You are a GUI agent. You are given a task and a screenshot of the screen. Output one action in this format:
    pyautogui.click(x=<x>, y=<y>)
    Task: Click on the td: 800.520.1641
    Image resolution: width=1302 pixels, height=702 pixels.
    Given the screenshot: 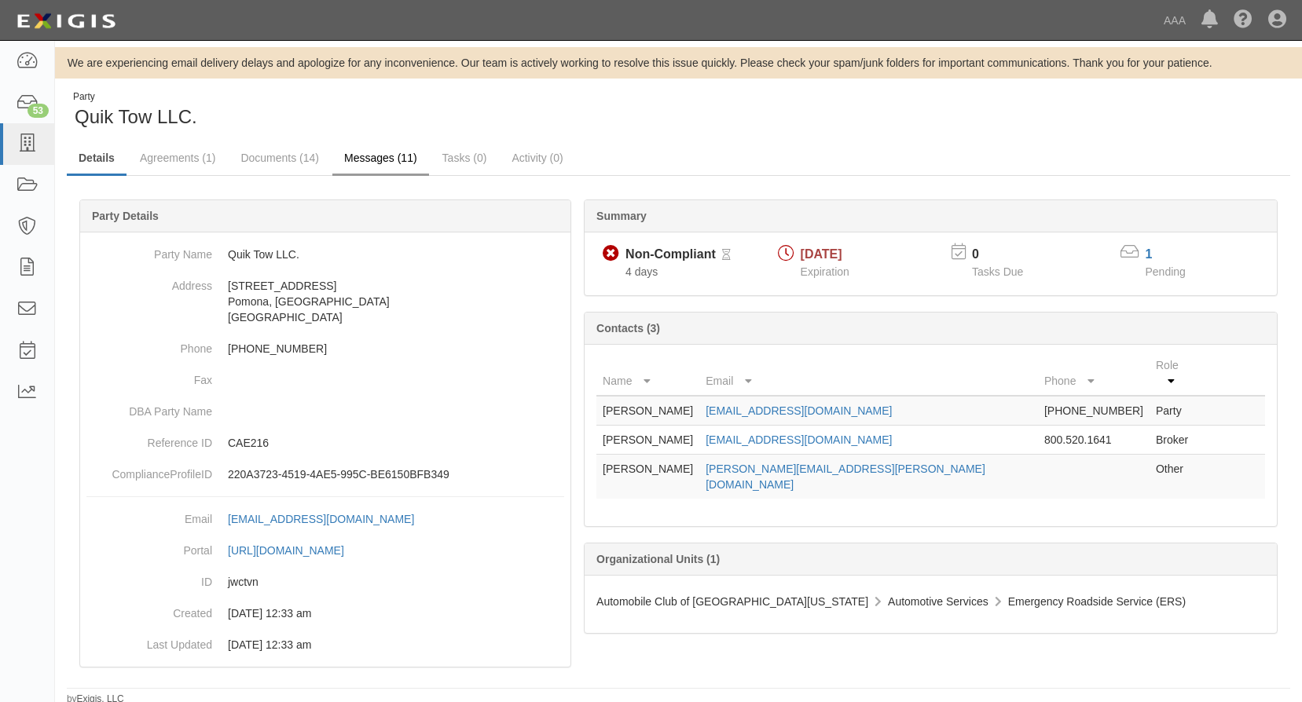 What is the action you would take?
    pyautogui.click(x=1094, y=440)
    